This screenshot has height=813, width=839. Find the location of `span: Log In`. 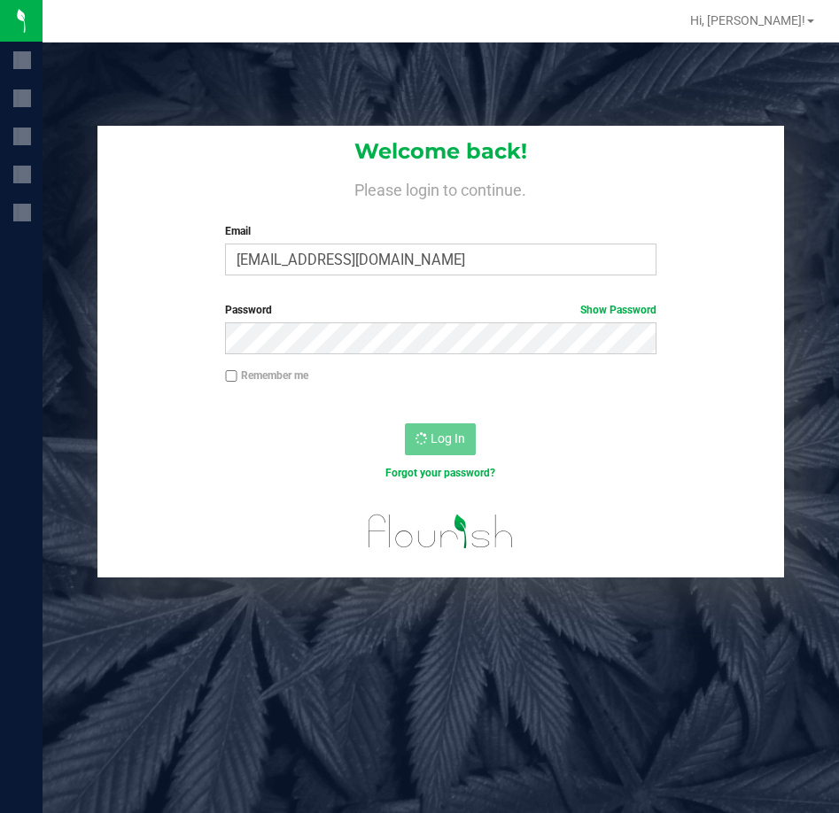

span: Log In is located at coordinates (448, 439).